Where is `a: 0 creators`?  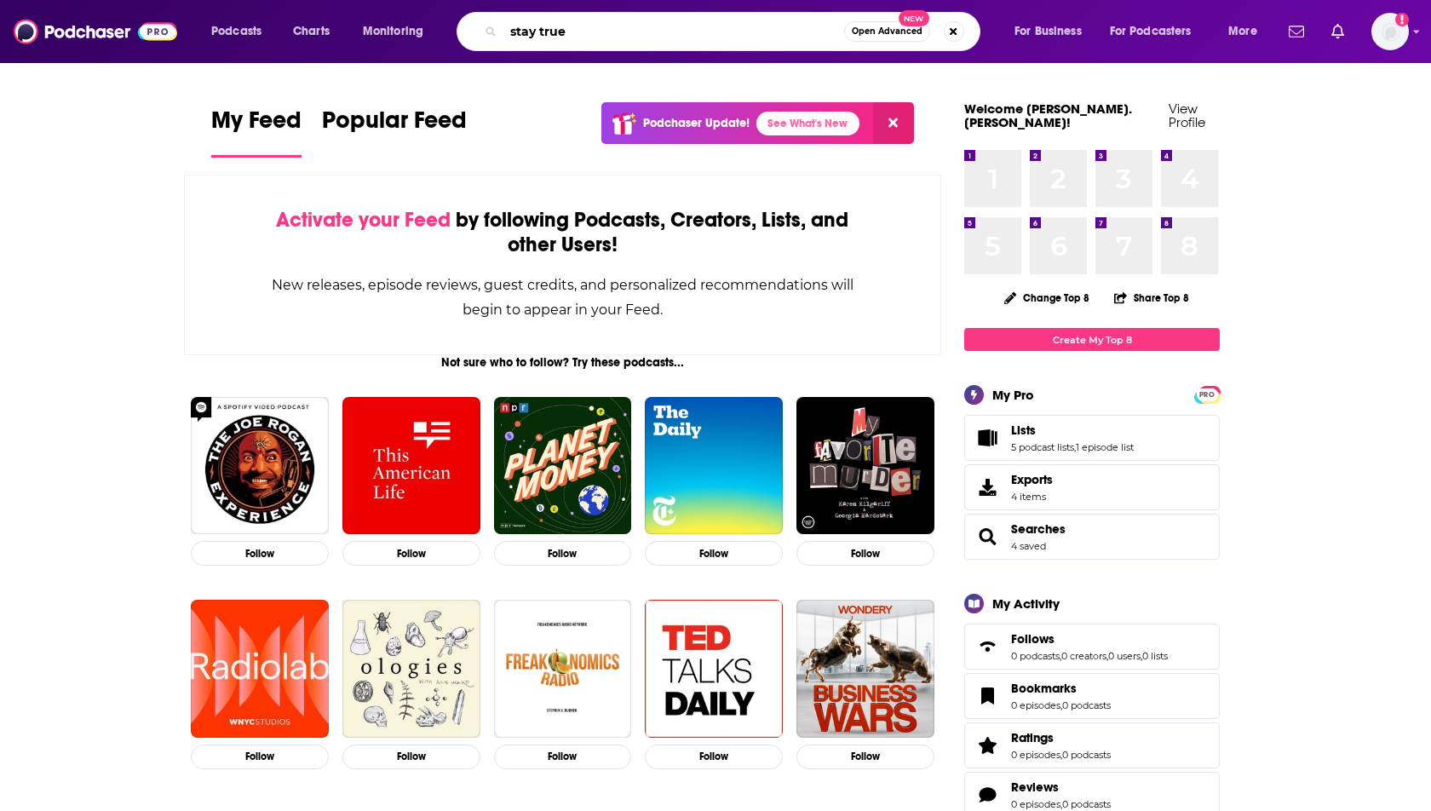 a: 0 creators is located at coordinates (1083, 656).